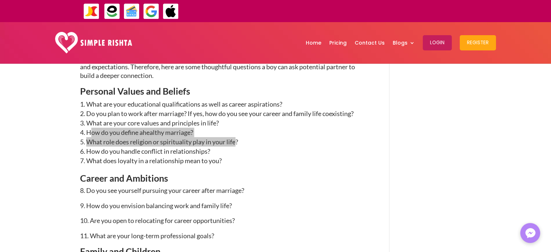 This screenshot has height=252, width=551. I want to click on li: What does loyalty in a relationship mean to you?, so click(224, 161).